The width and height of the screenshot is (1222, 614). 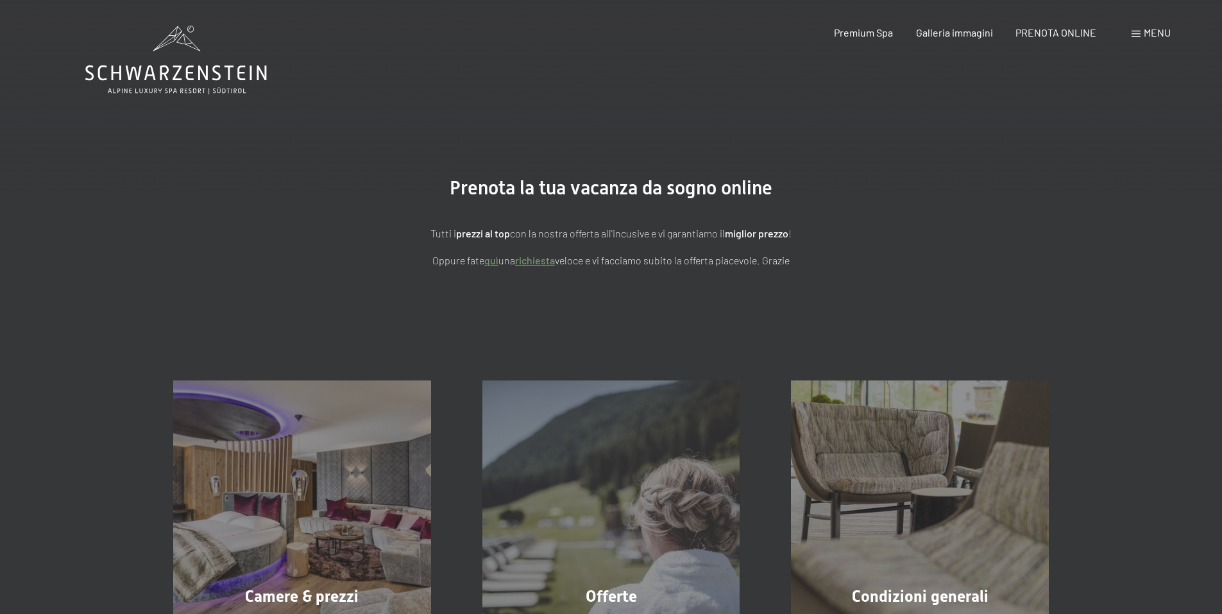 What do you see at coordinates (1056, 32) in the screenshot?
I see `span: PRENOTA ONLINE` at bounding box center [1056, 32].